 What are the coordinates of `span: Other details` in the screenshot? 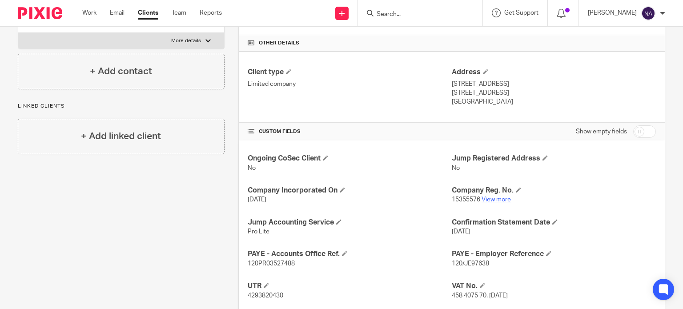 It's located at (279, 43).